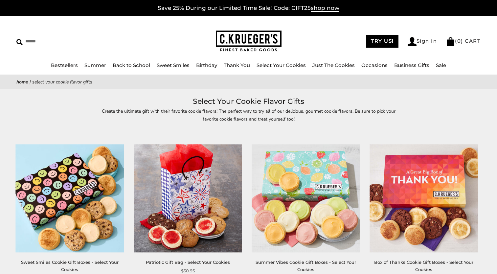 Image resolution: width=497 pixels, height=274 pixels. What do you see at coordinates (412, 65) in the screenshot?
I see `a: Business Gifts` at bounding box center [412, 65].